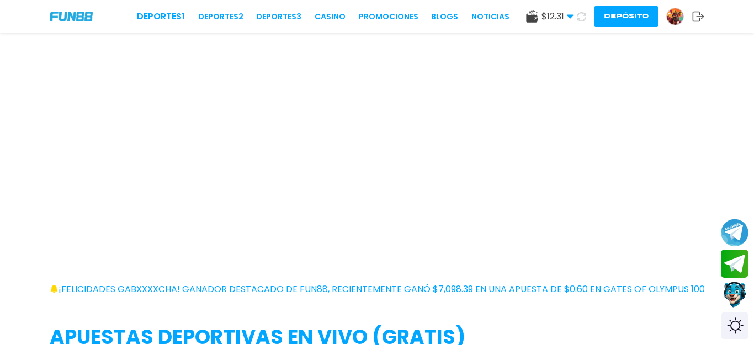  I want to click on a: Promociones, so click(388, 17).